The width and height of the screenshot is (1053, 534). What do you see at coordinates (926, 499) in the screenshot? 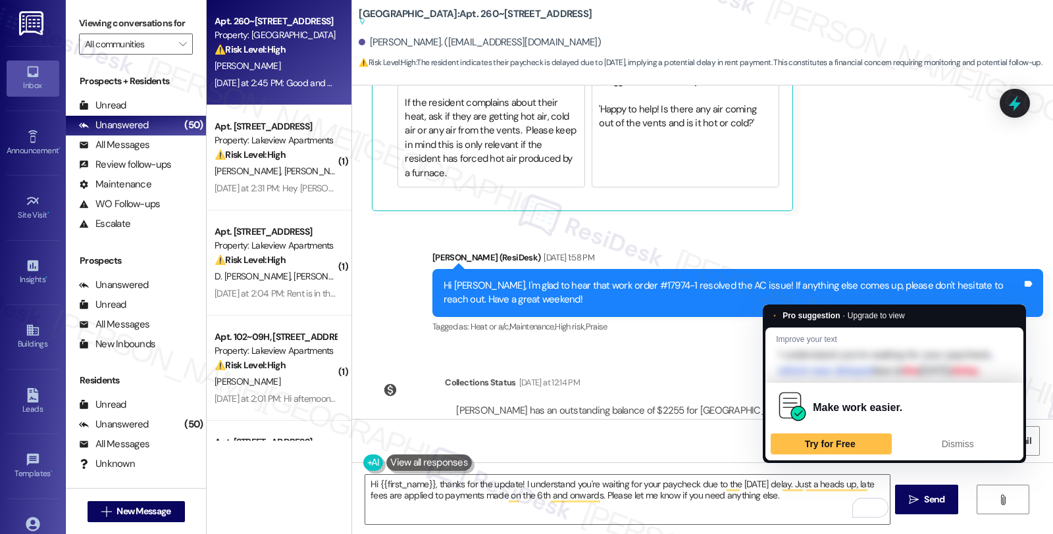
I see `button: Send` at bounding box center [926, 499].